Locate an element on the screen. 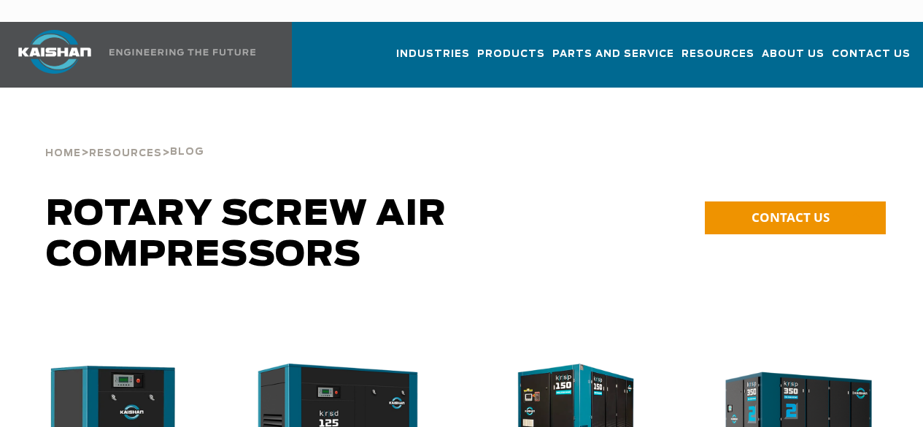 The image size is (923, 427). img: Engineering the future is located at coordinates (182, 52).